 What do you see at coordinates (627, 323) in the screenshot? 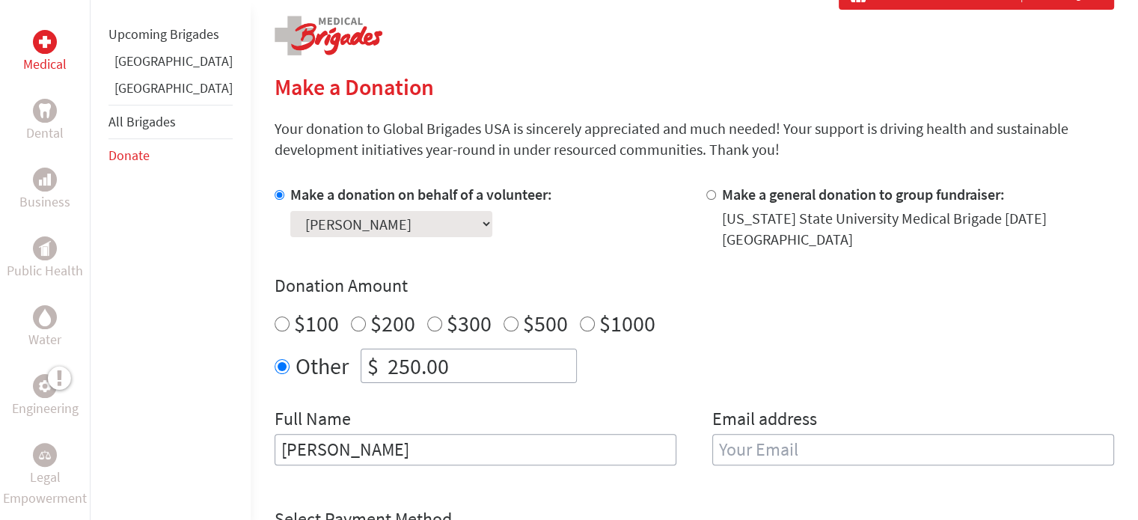
I see `label: $1000` at bounding box center [627, 323].